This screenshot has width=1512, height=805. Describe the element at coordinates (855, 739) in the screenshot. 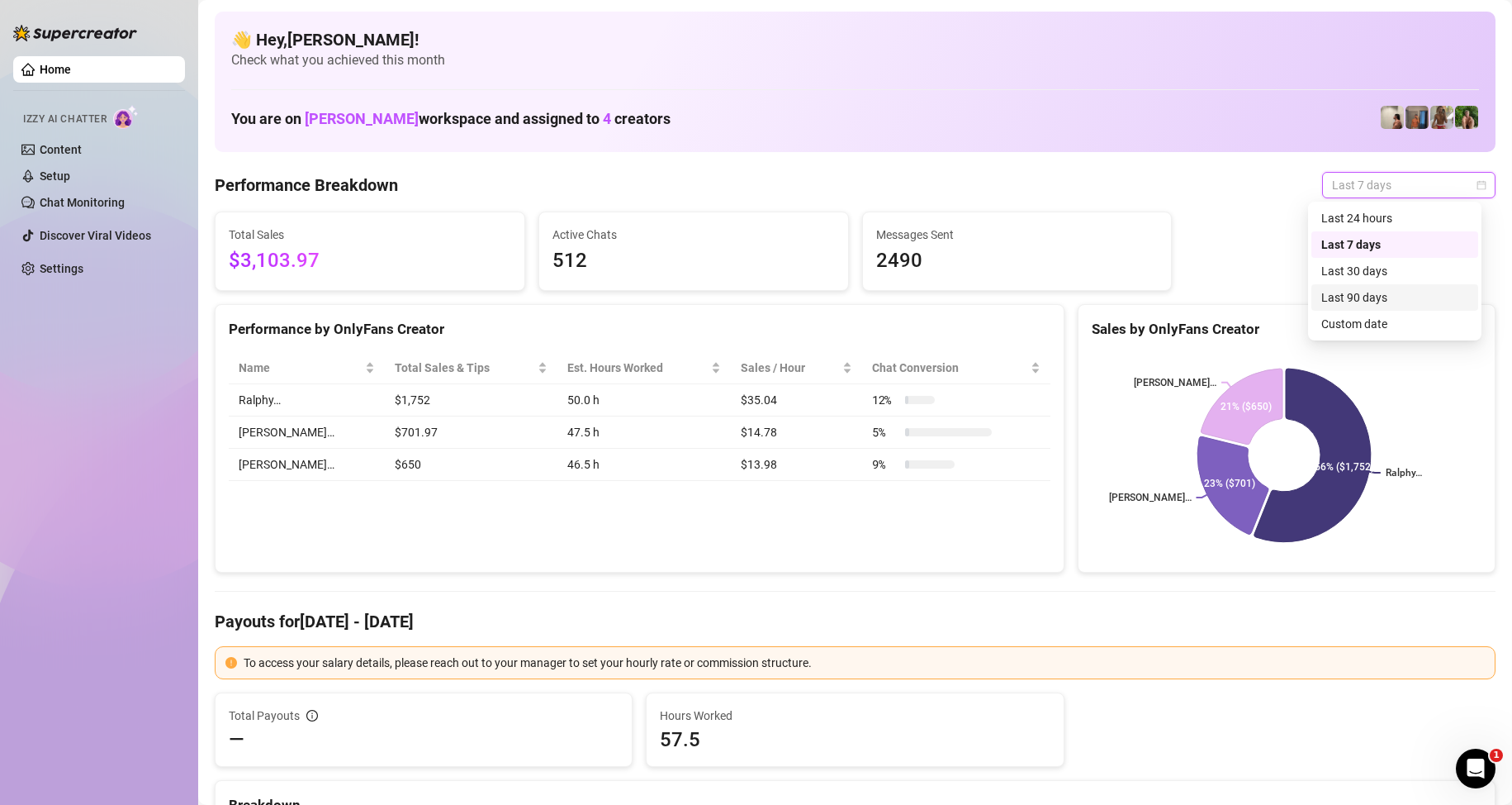

I see `span: 57.5` at that location.